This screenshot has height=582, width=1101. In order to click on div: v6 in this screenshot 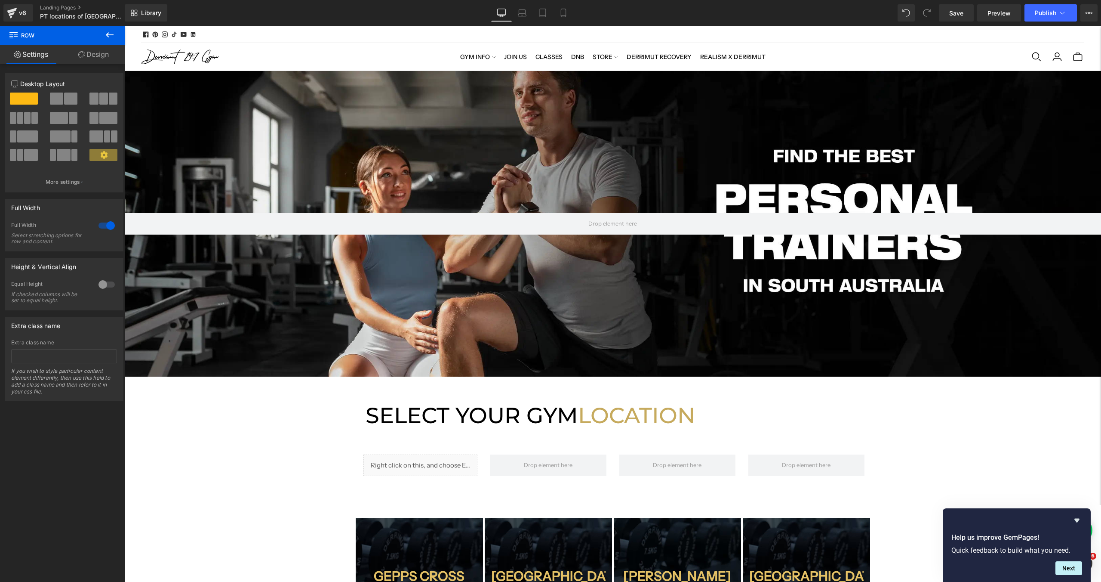, I will do `click(22, 13)`.